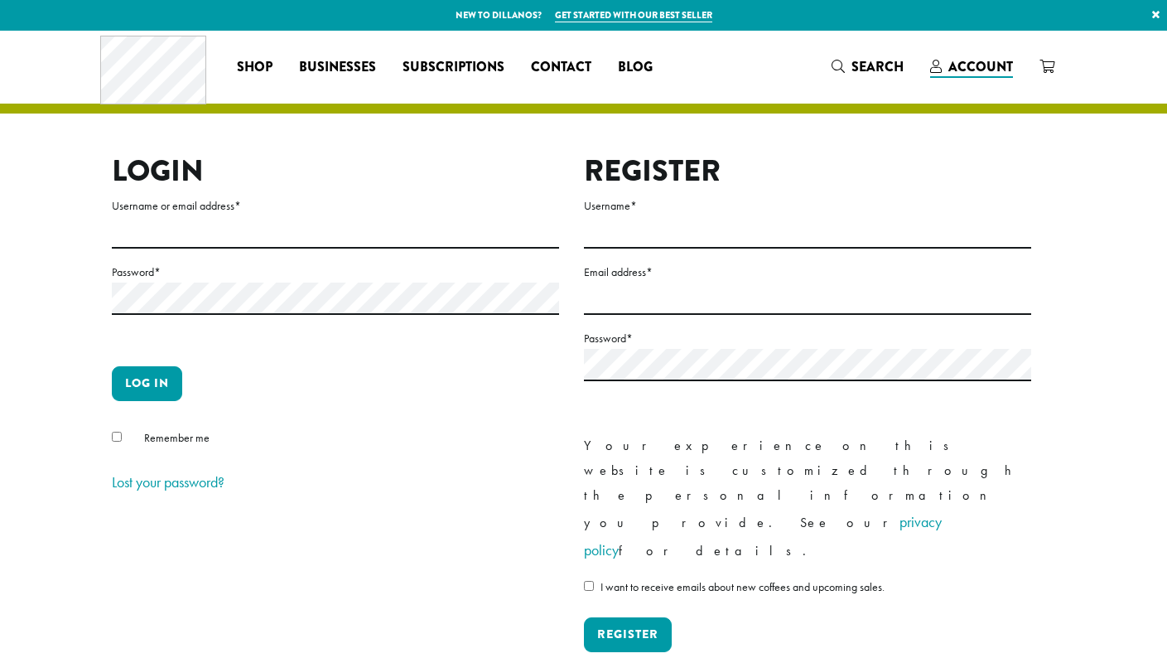  What do you see at coordinates (254, 67) in the screenshot?
I see `a: Shop` at bounding box center [254, 67].